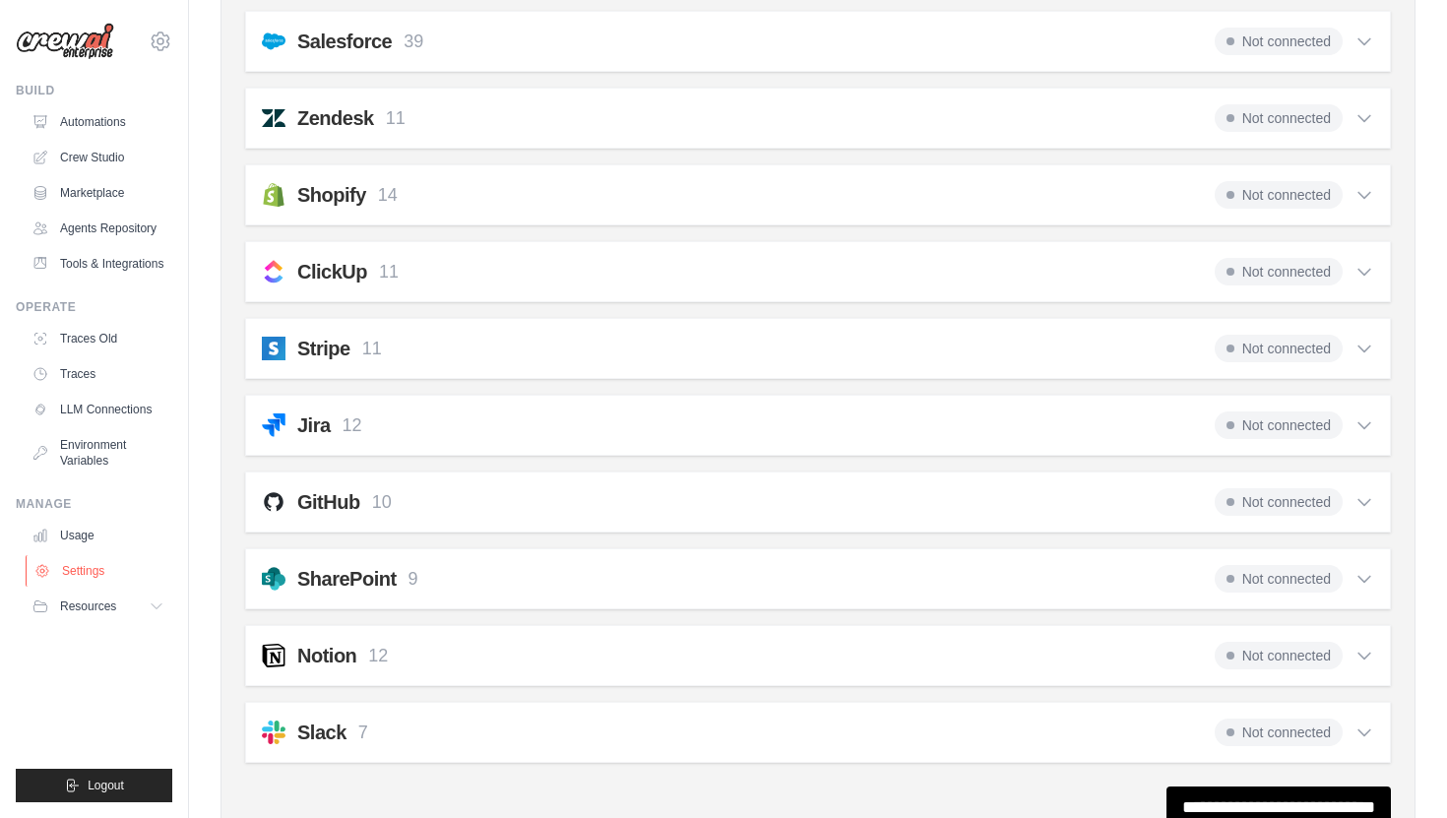  I want to click on a: Agents Repository, so click(97, 228).